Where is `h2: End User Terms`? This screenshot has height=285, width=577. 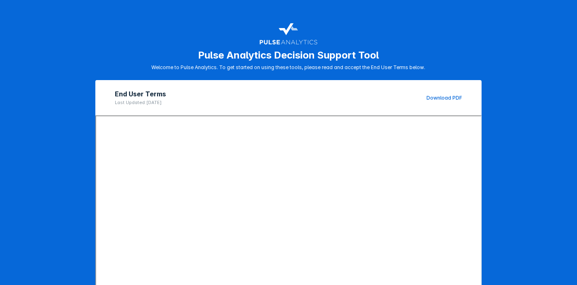 h2: End User Terms is located at coordinates (141, 94).